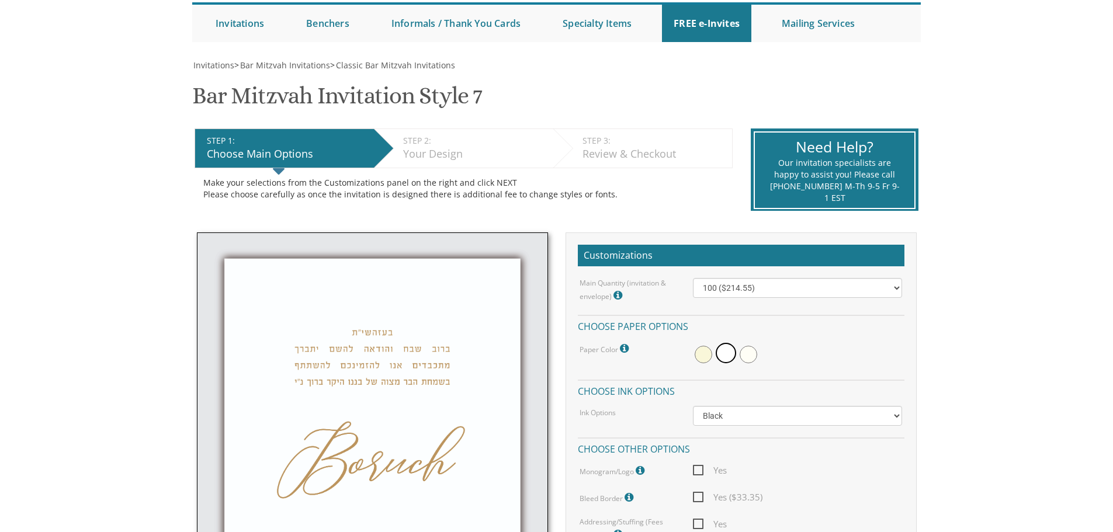 The width and height of the screenshot is (1113, 532). Describe the element at coordinates (741, 256) in the screenshot. I see `h2: Customizations` at that location.